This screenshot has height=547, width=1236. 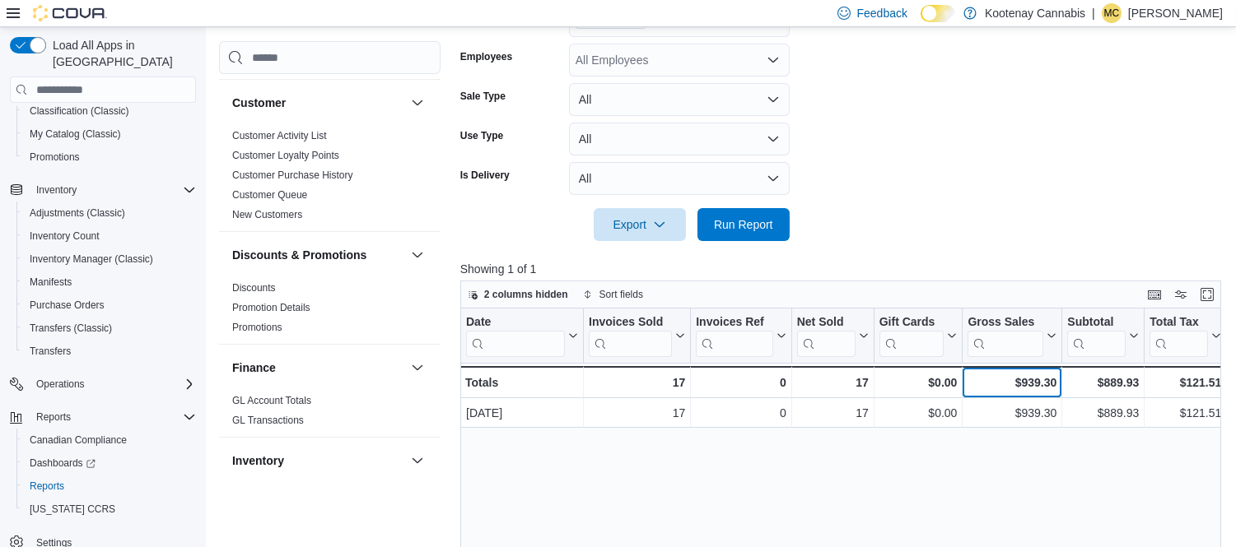 I want to click on button: Gift Cards, so click(x=917, y=336).